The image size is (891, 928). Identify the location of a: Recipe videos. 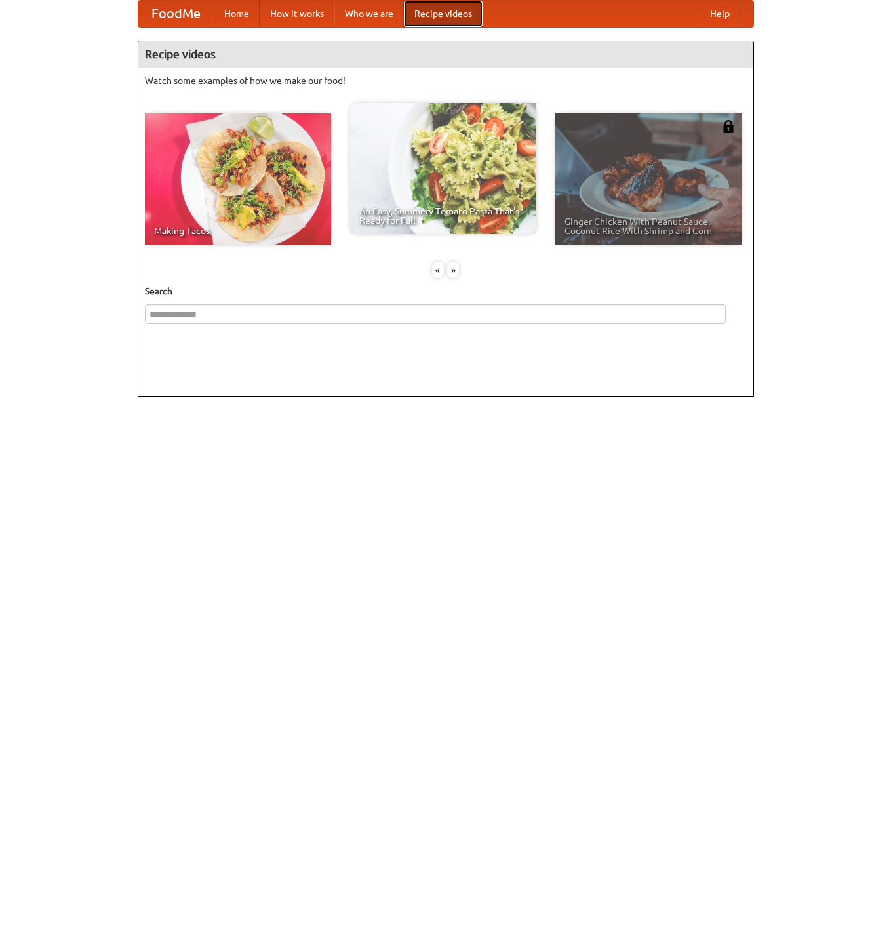
(443, 14).